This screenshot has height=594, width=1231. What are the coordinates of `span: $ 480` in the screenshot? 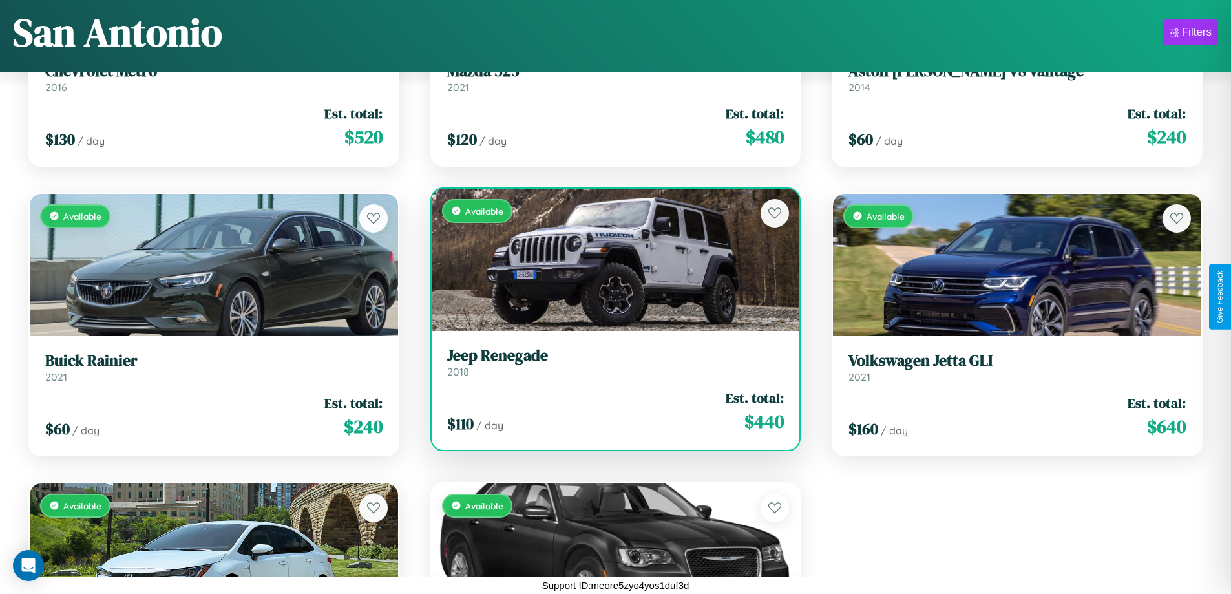 It's located at (765, 137).